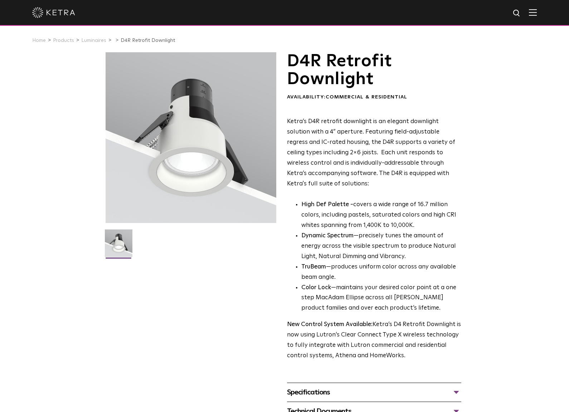  What do you see at coordinates (374, 153) in the screenshot?
I see `p: Ketra’s D4R retrofit downlight is an elegant downlight solution with a 4” aperture. Featuring fie...` at bounding box center [374, 153].